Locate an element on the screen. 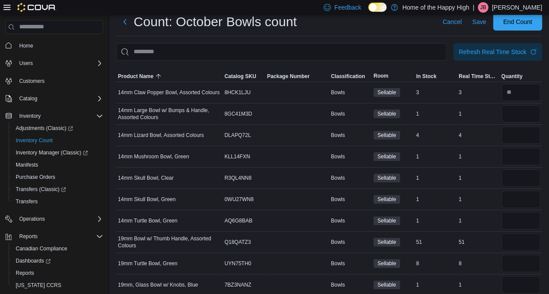 This screenshot has height=294, width=549. span: Adjustments (Classic) is located at coordinates (44, 128).